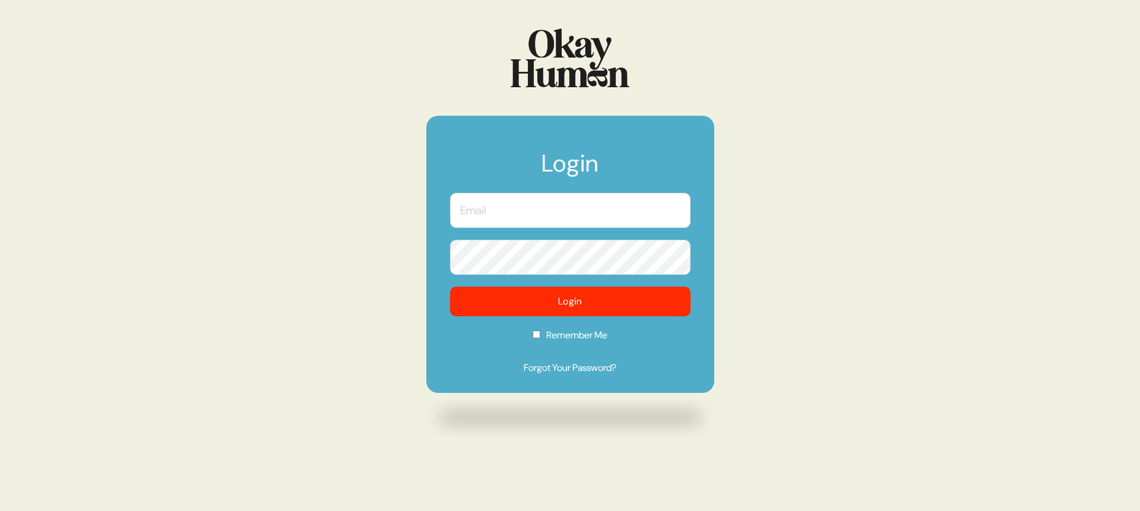  What do you see at coordinates (570, 210) in the screenshot?
I see `input: Email` at bounding box center [570, 210].